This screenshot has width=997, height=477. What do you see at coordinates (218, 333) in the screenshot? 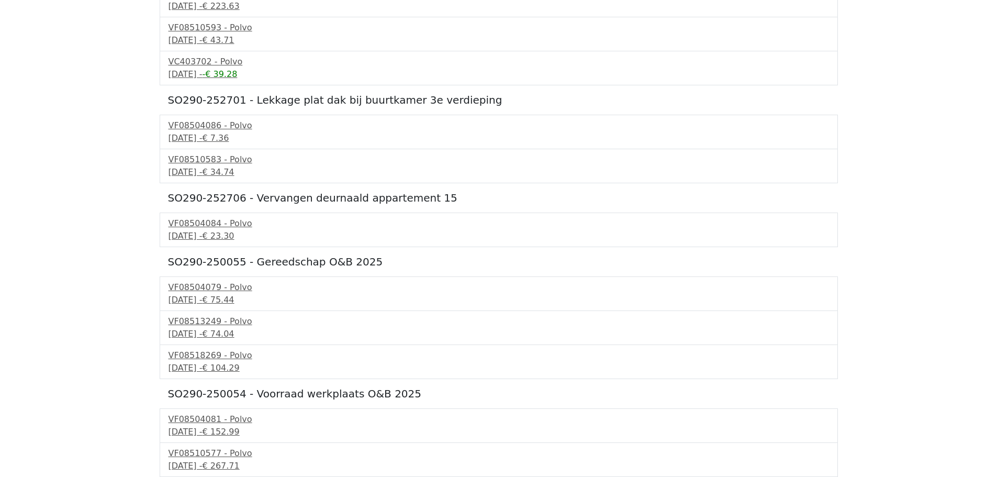
I see `span: € 74.04` at bounding box center [218, 333].